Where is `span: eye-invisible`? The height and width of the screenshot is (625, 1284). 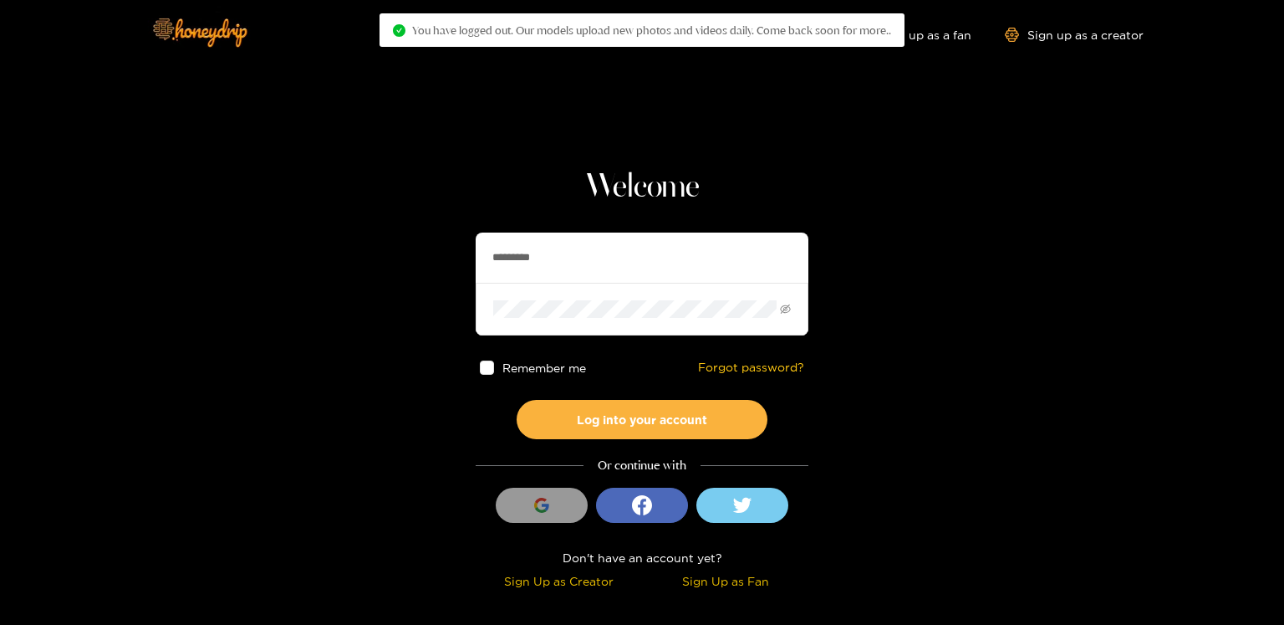
span: eye-invisible is located at coordinates (785, 309).